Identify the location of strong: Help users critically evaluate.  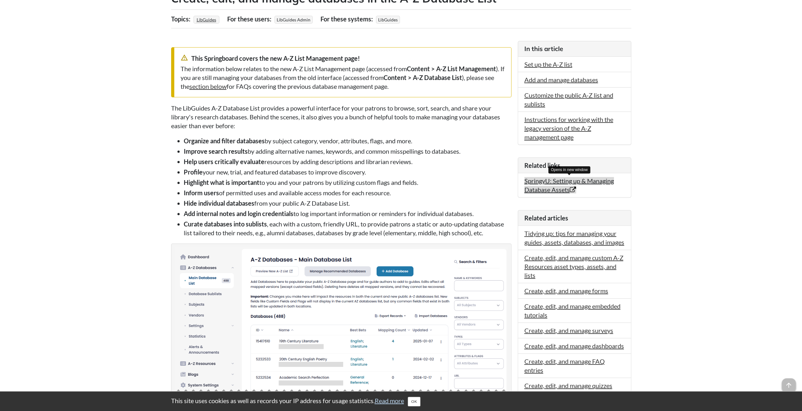
(224, 162).